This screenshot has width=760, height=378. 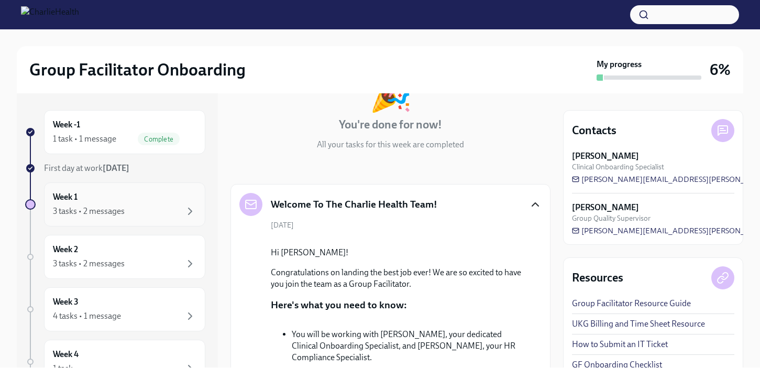 I want to click on div: 4 tasks • 1 message, so click(x=87, y=316).